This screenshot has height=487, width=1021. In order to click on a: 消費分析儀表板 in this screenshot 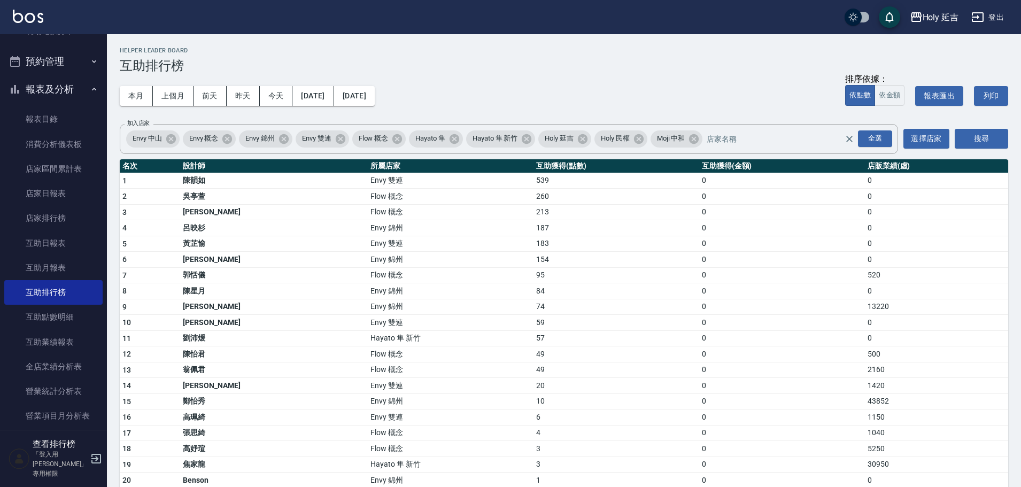, I will do `click(53, 144)`.